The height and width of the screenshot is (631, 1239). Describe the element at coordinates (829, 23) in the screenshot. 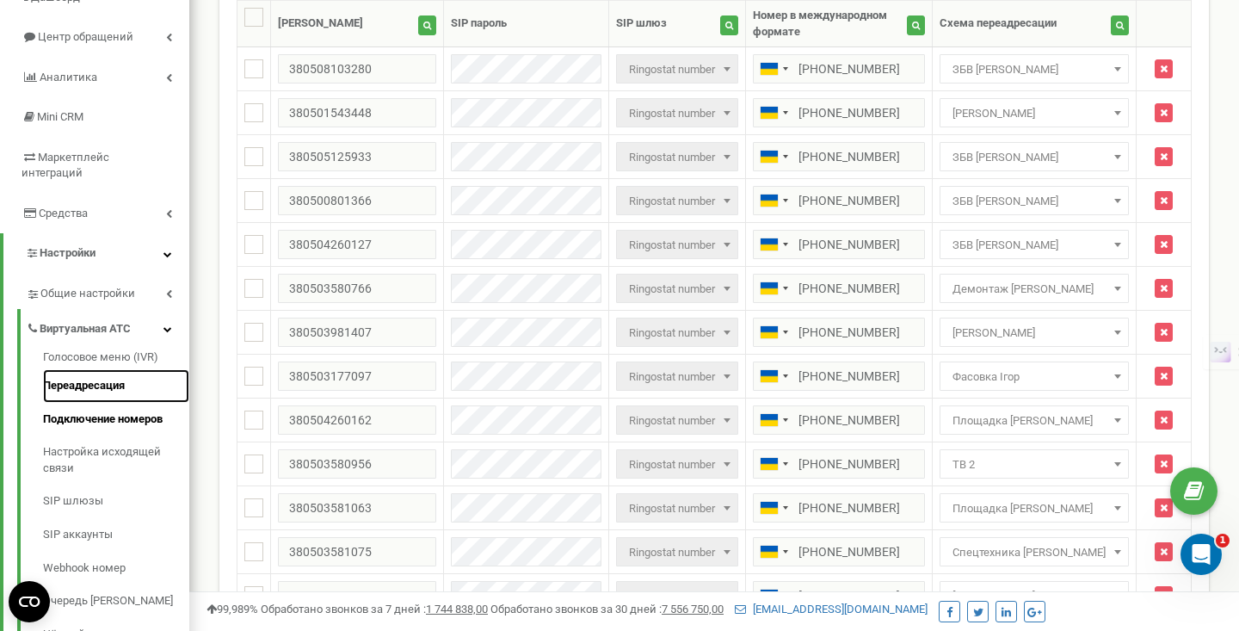

I see `div: Номер в международном формате` at that location.